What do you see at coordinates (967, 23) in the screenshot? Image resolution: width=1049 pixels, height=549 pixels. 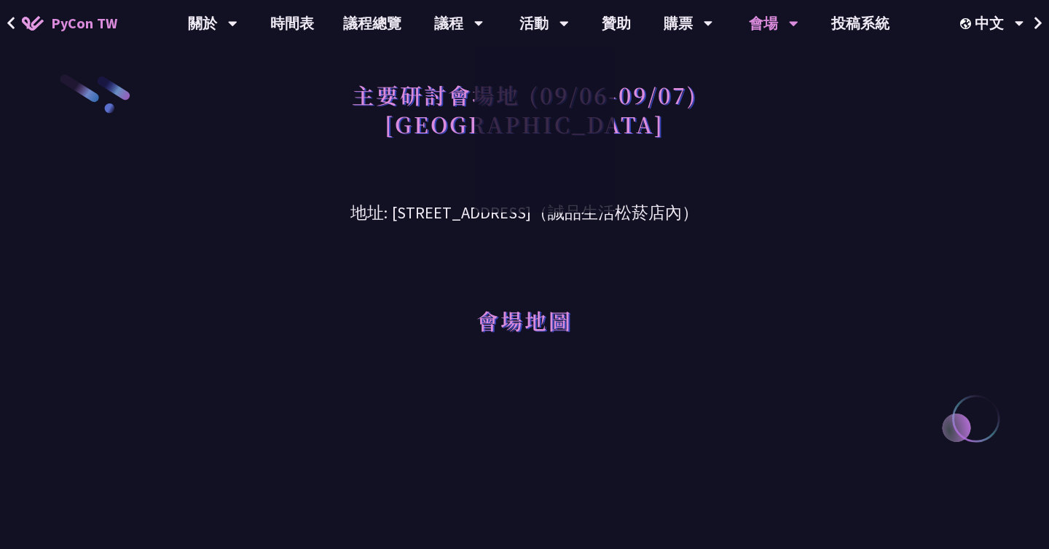 I see `img: Locale Icon` at bounding box center [967, 23].